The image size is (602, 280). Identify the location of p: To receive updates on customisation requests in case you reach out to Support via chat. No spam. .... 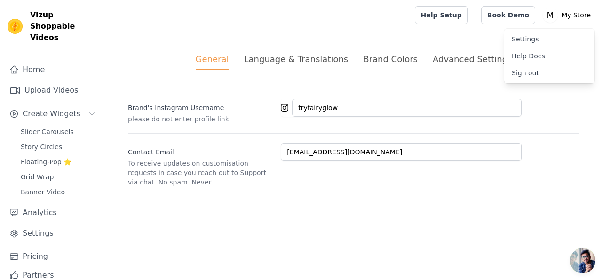
(200, 173).